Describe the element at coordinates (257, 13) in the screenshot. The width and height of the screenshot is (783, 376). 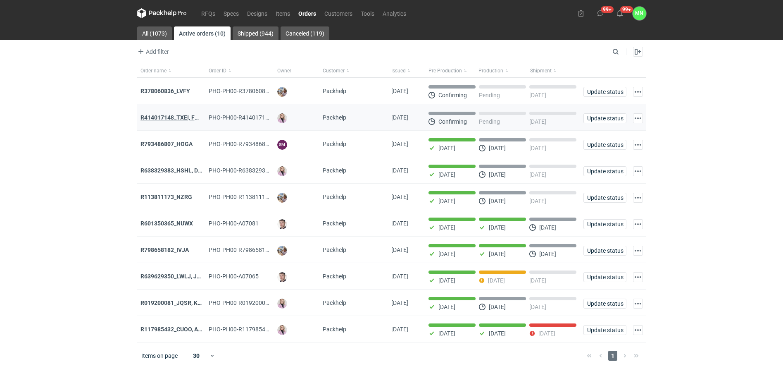
I see `a: Designs` at that location.